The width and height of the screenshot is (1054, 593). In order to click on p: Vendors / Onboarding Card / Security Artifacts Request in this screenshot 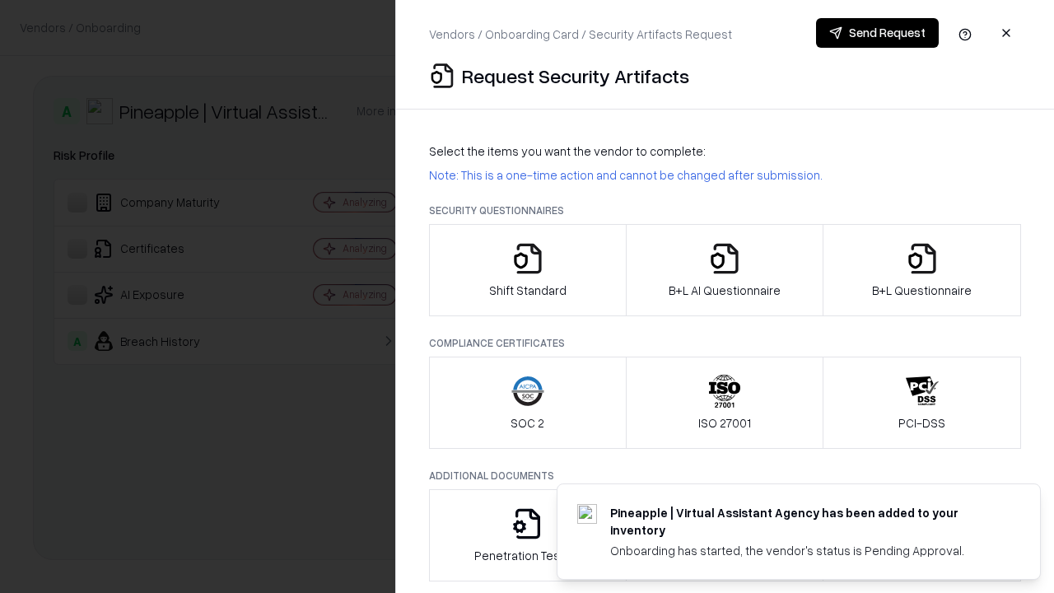, I will do `click(581, 34)`.